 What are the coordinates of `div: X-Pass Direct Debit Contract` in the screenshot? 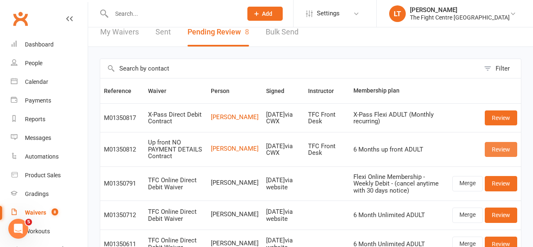 It's located at (175, 118).